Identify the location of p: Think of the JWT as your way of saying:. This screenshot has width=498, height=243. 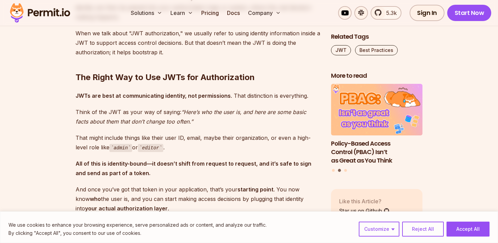
(198, 117).